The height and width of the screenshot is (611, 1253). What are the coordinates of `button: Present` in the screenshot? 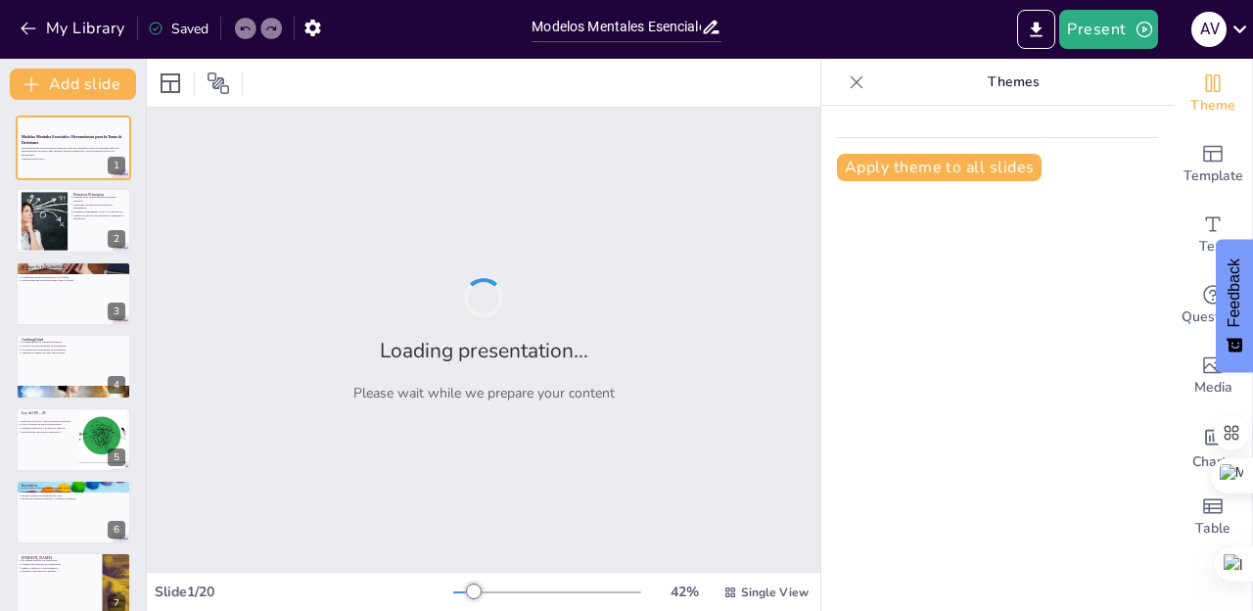 It's located at (1108, 29).